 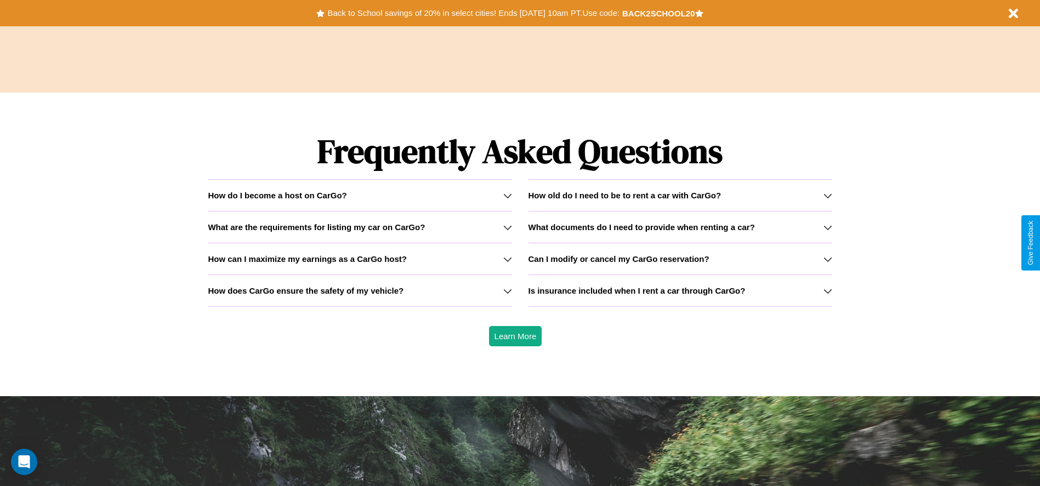 I want to click on h3: How does CarGo ensure the safety of my vehicle?, so click(x=305, y=291).